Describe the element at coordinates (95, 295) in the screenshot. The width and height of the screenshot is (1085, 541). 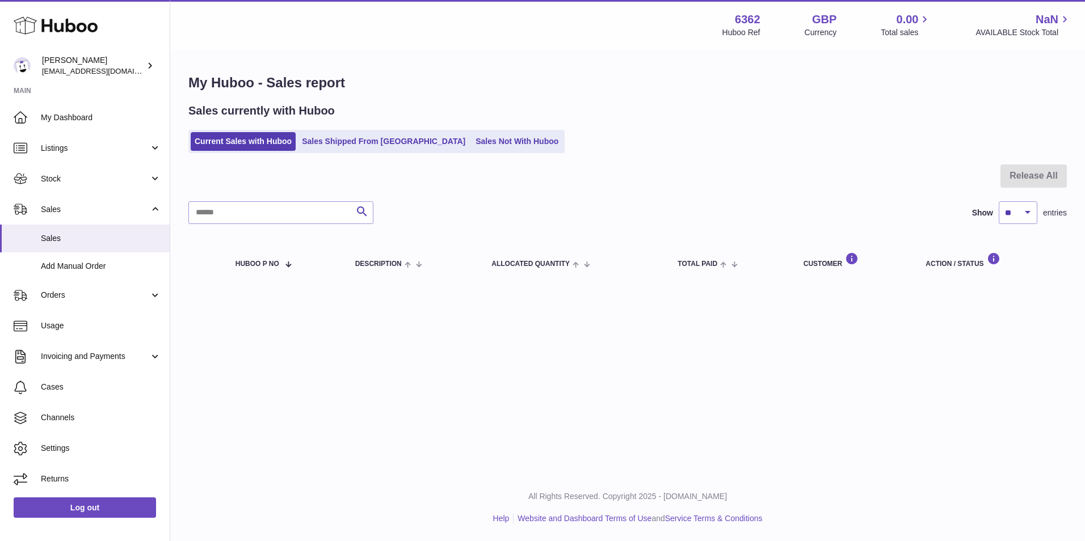
I see `span: Orders` at that location.